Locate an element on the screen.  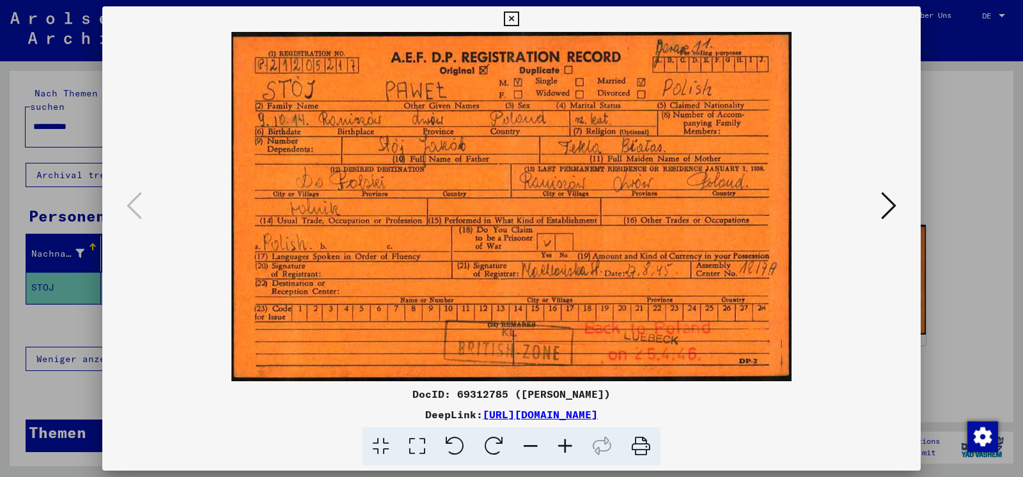
img: 001.jpg is located at coordinates (511, 206).